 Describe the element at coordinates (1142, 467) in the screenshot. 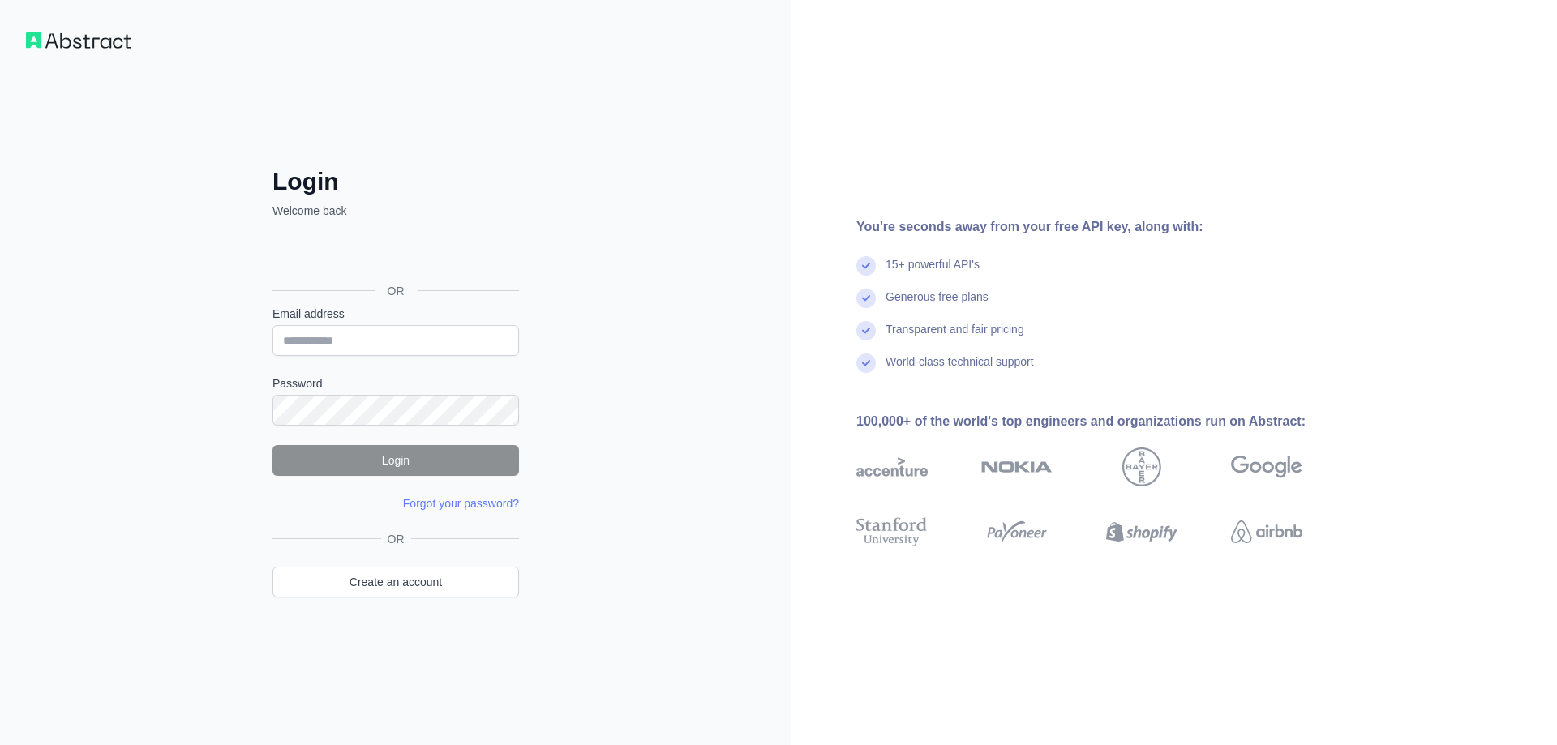

I see `img: bayer` at that location.